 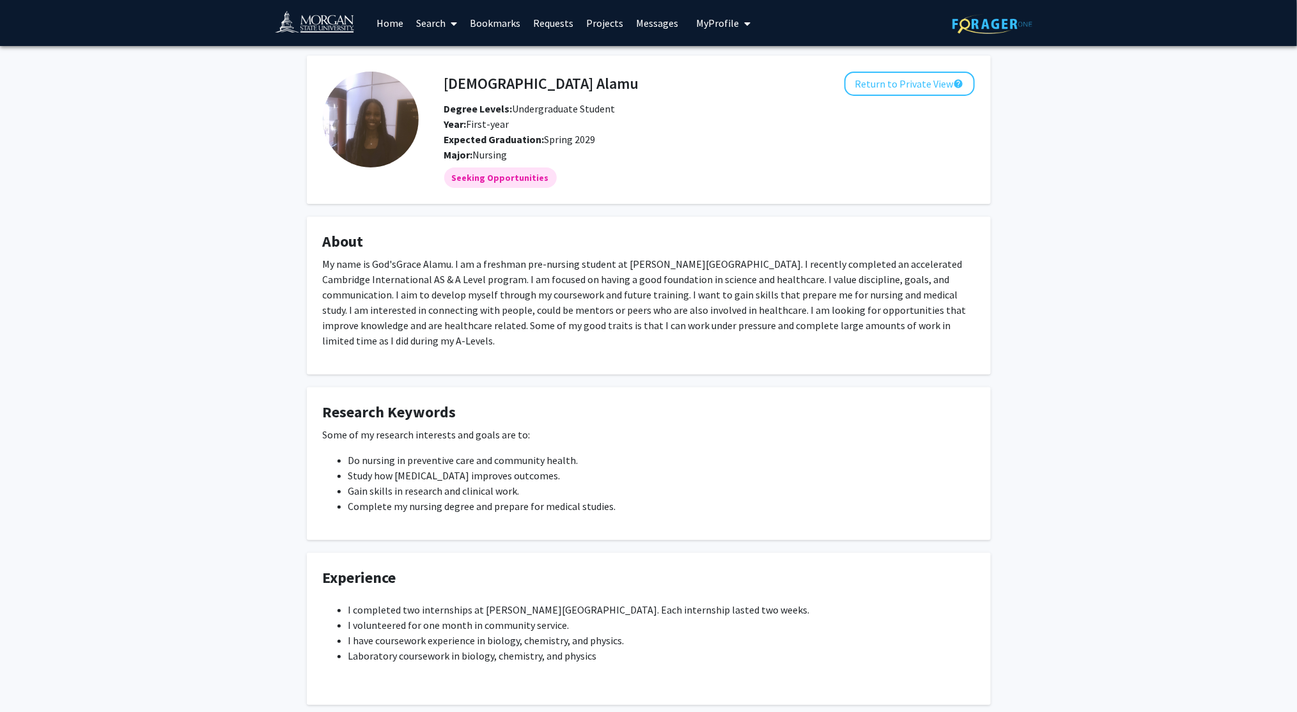 What do you see at coordinates (662, 491) in the screenshot?
I see `li: Gain skills in research and clinical work.` at bounding box center [662, 491].